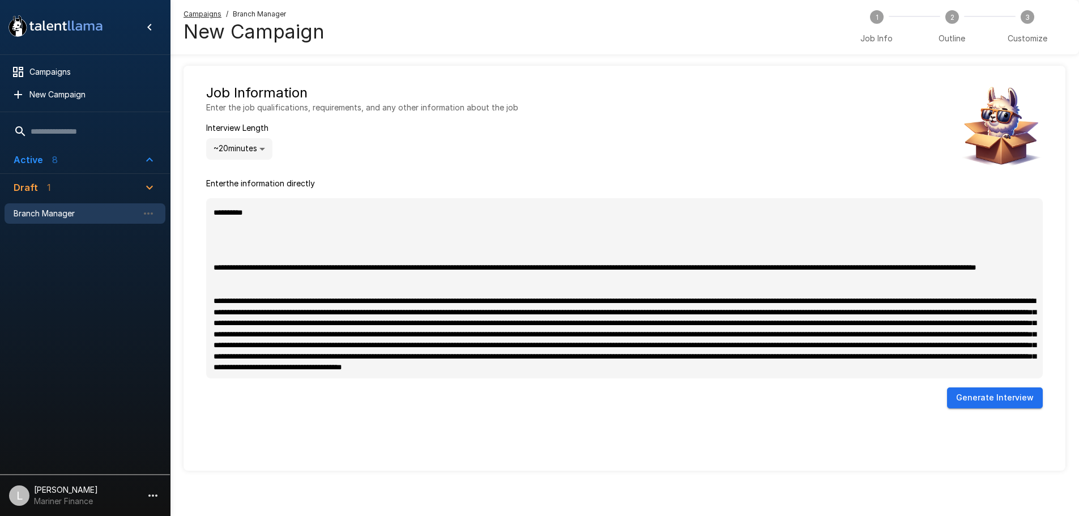  I want to click on div: ~ 20 minutes, so click(239, 149).